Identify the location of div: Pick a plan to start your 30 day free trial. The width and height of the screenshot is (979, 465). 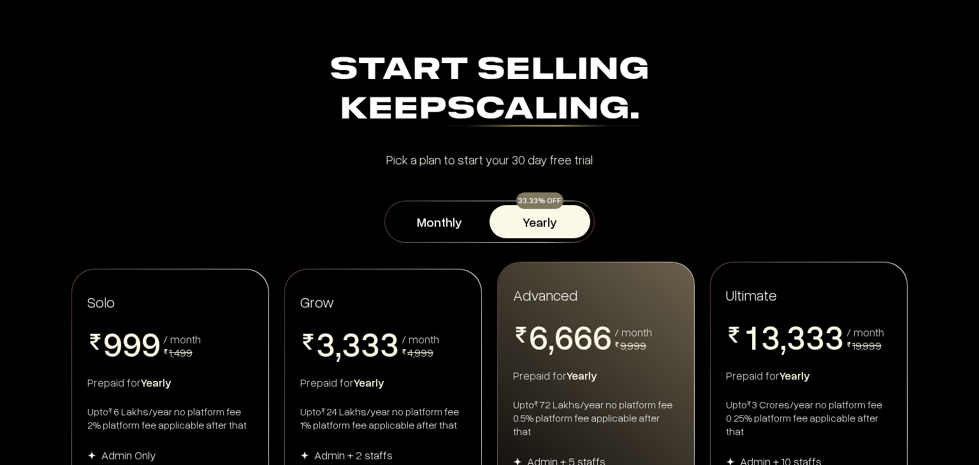
(489, 159).